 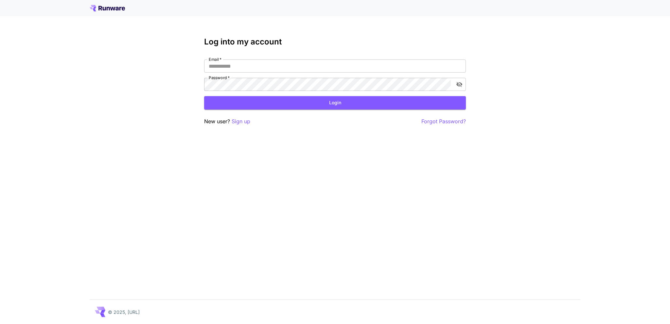 I want to click on button: Login, so click(x=335, y=103).